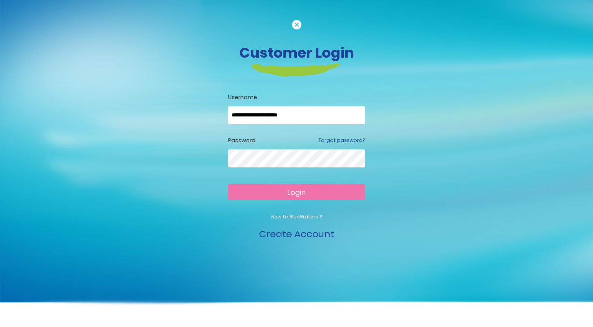  Describe the element at coordinates (297, 70) in the screenshot. I see `img: login-heading-border.png` at that location.